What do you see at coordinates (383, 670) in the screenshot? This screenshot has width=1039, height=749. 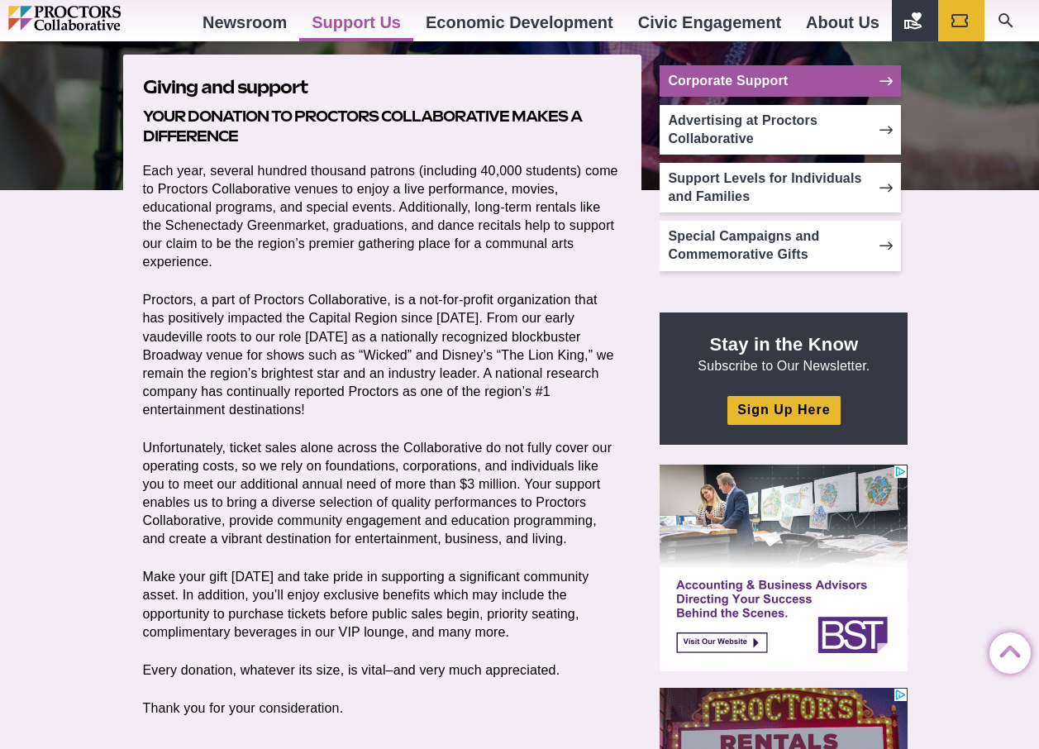 I see `p: Every donation, whatever its size, is vital–and very much appreciated.` at bounding box center [383, 670].